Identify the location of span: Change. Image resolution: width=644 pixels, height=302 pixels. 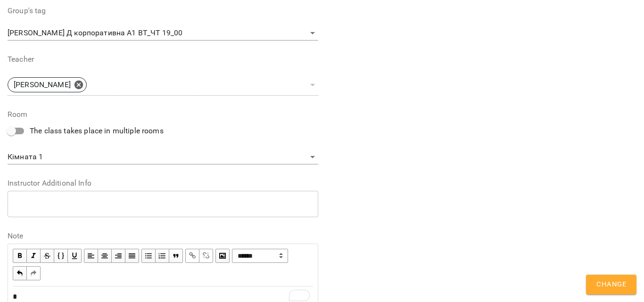
(611, 285).